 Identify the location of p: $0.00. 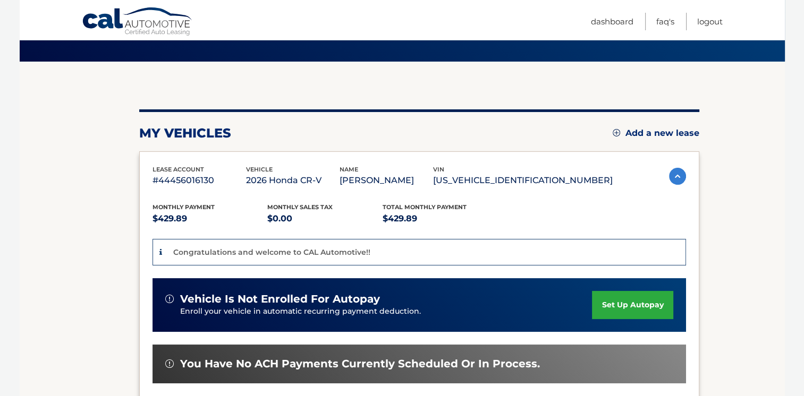
(325, 219).